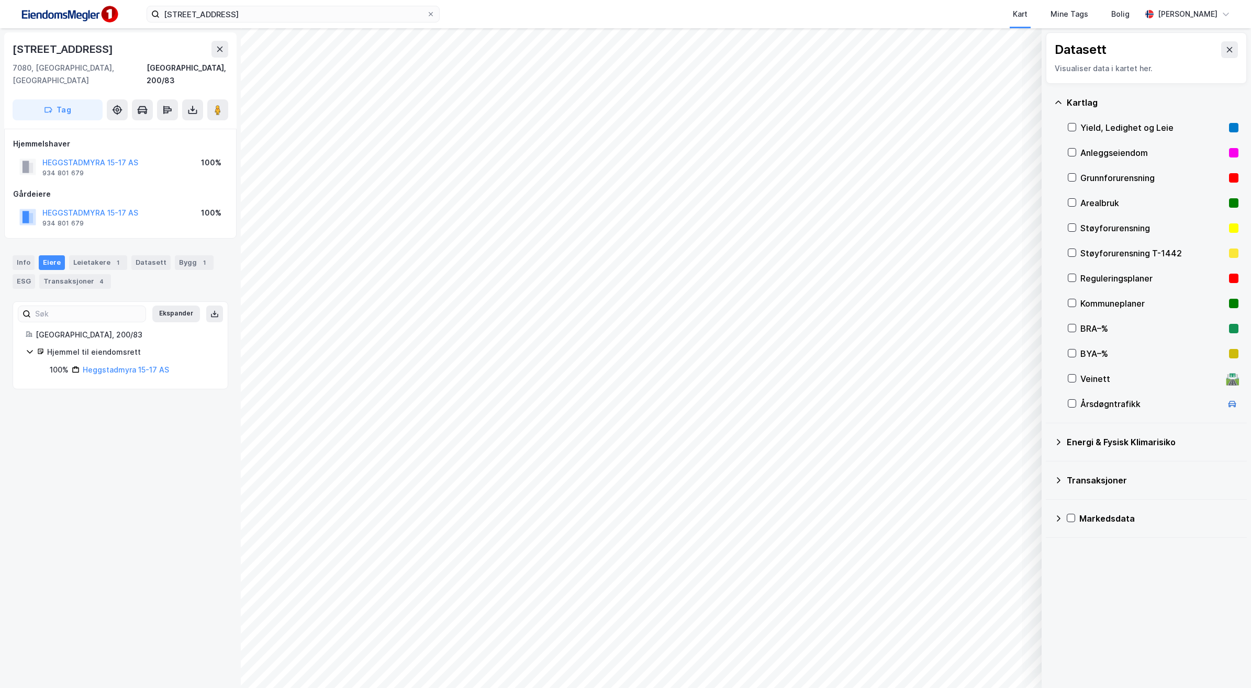 This screenshot has height=688, width=1251. Describe the element at coordinates (1120, 14) in the screenshot. I see `div: Bolig` at that location.